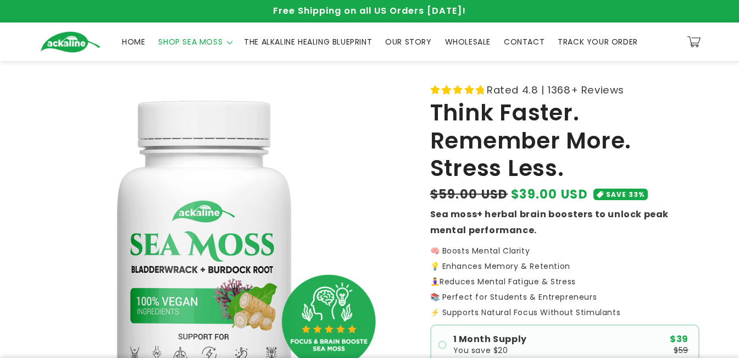  Describe the element at coordinates (550, 194) in the screenshot. I see `span: $39.00 USD` at that location.